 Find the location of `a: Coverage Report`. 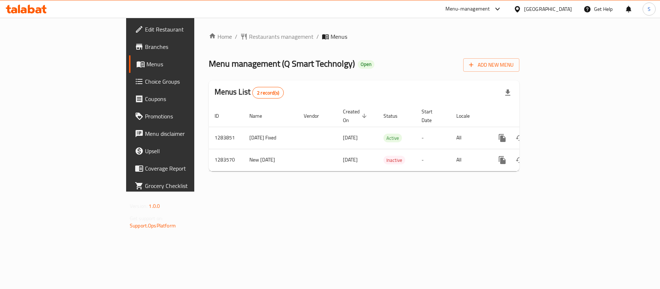

a: Coverage Report is located at coordinates (183, 168).